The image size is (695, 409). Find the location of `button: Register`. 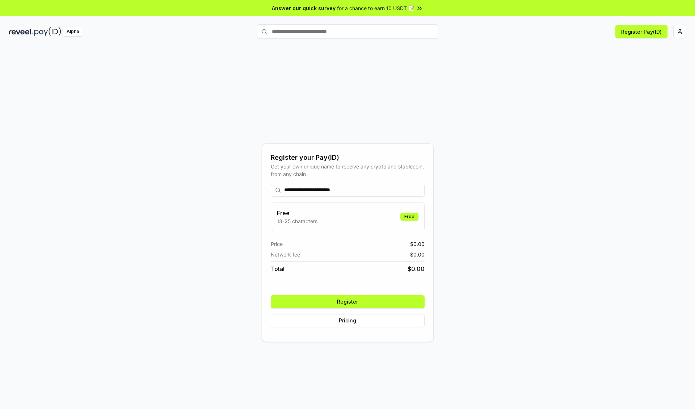

button: Register is located at coordinates (348, 302).